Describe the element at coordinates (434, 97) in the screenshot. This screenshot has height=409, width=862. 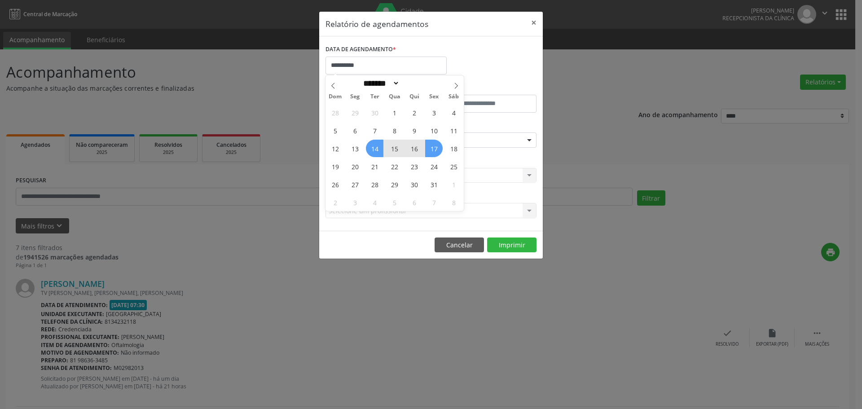
I see `span: Sex` at that location.